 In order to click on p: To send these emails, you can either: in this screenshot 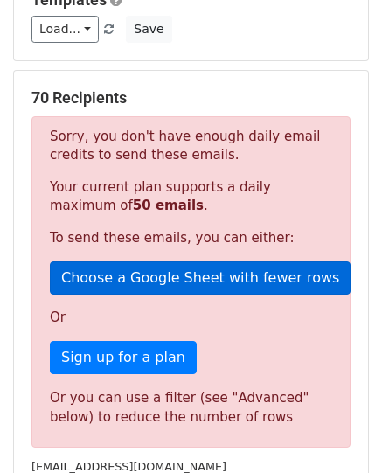, I will do `click(191, 238)`.